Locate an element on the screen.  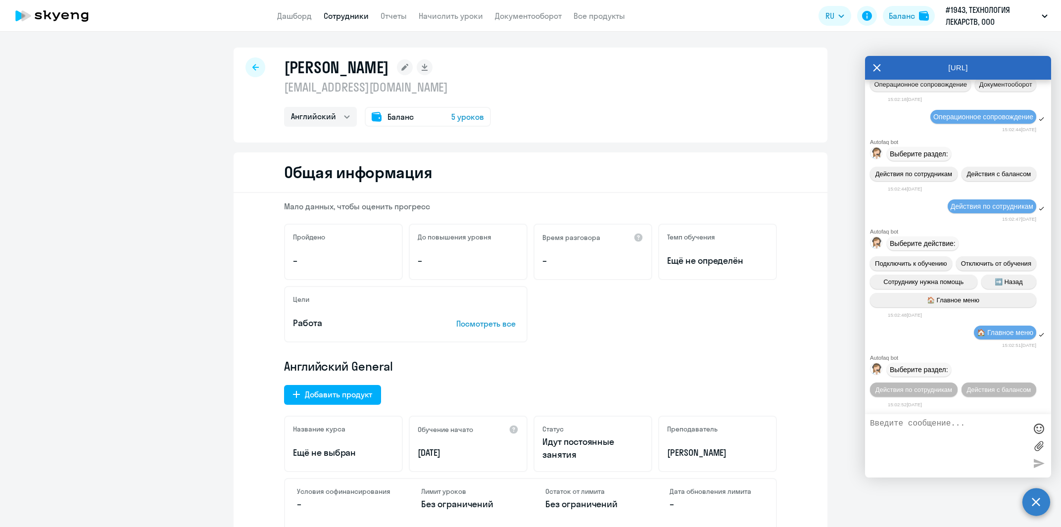
span: Ещё не определён is located at coordinates (718, 261).